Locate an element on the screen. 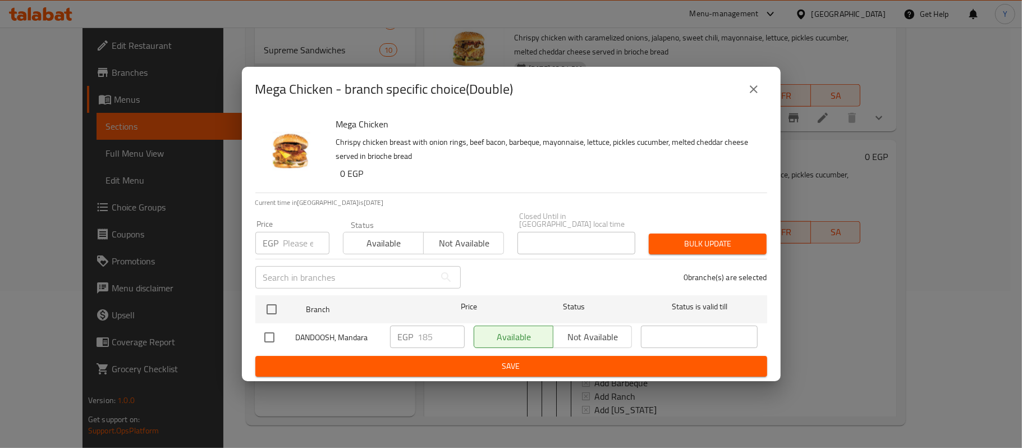 Image resolution: width=1022 pixels, height=448 pixels. p: 0 branche(s) are selected is located at coordinates (725, 277).